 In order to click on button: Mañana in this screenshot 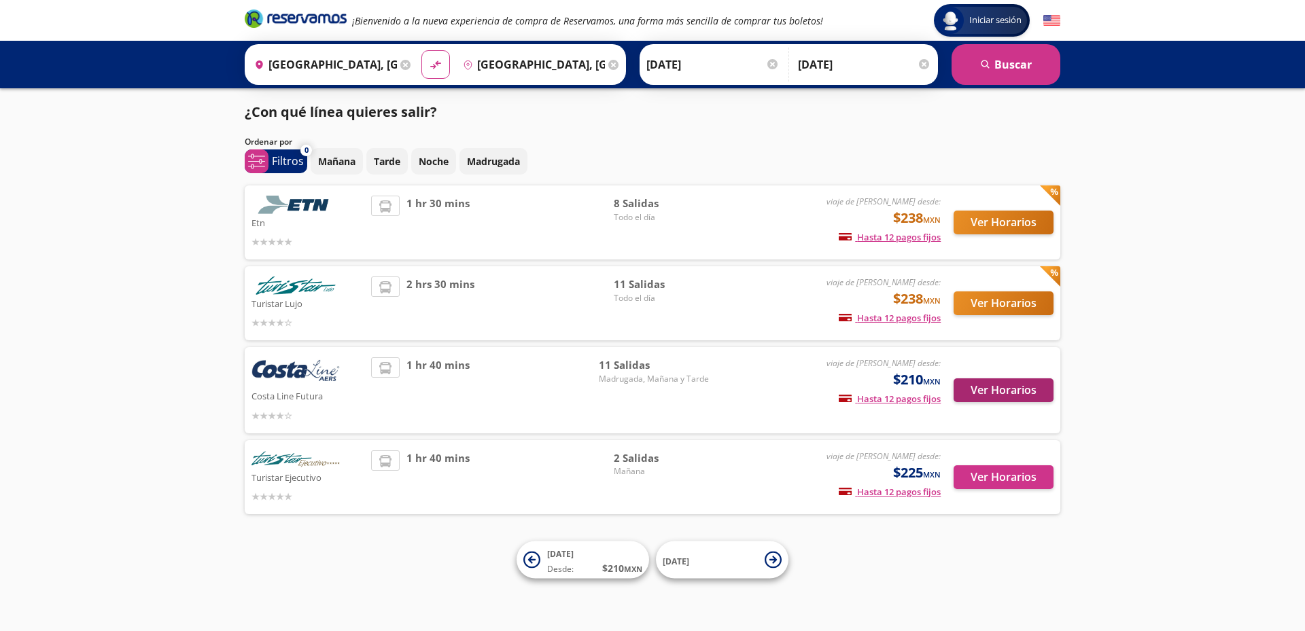, I will do `click(336, 161)`.